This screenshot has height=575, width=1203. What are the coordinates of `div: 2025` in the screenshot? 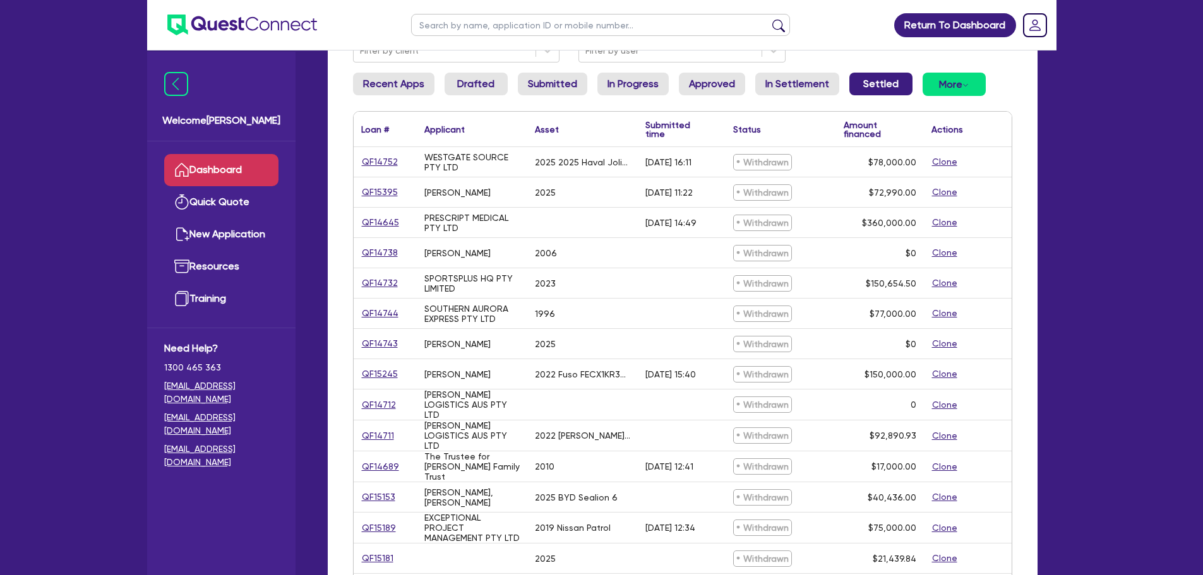 It's located at (545, 344).